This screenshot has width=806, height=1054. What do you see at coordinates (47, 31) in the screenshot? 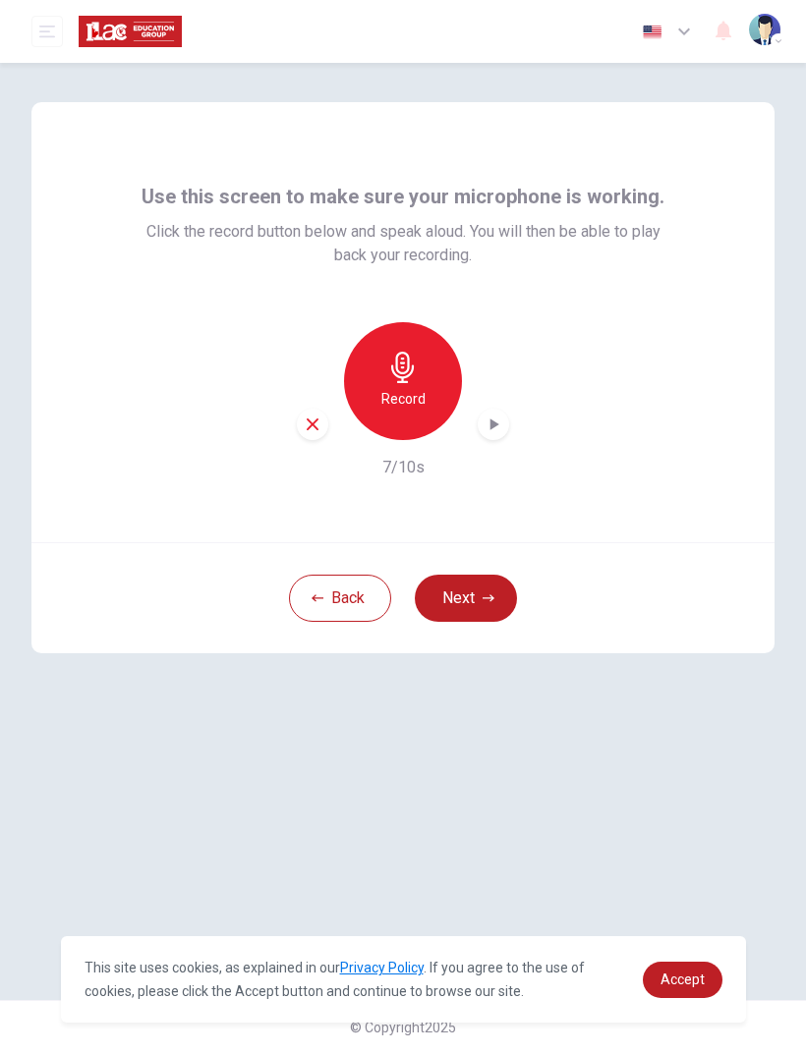
I see `button: open mobile menu` at bounding box center [47, 31].